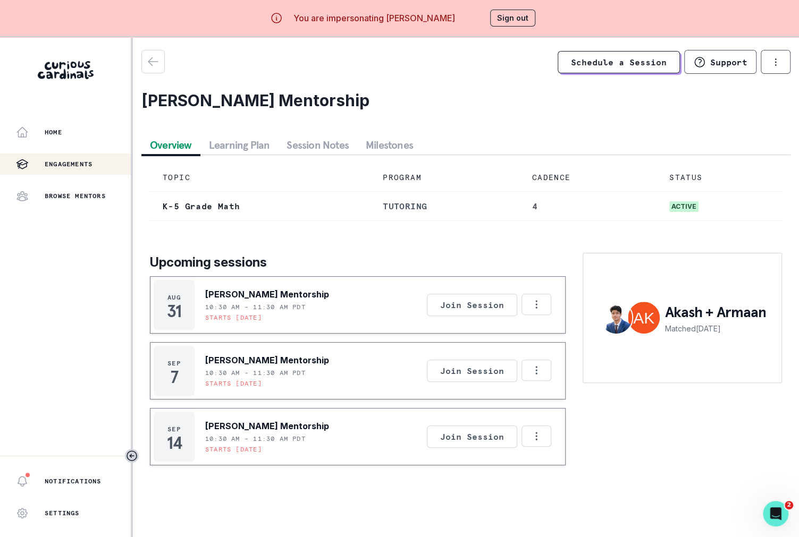 Image resolution: width=799 pixels, height=537 pixels. Describe the element at coordinates (588, 206) in the screenshot. I see `td: 4` at that location.